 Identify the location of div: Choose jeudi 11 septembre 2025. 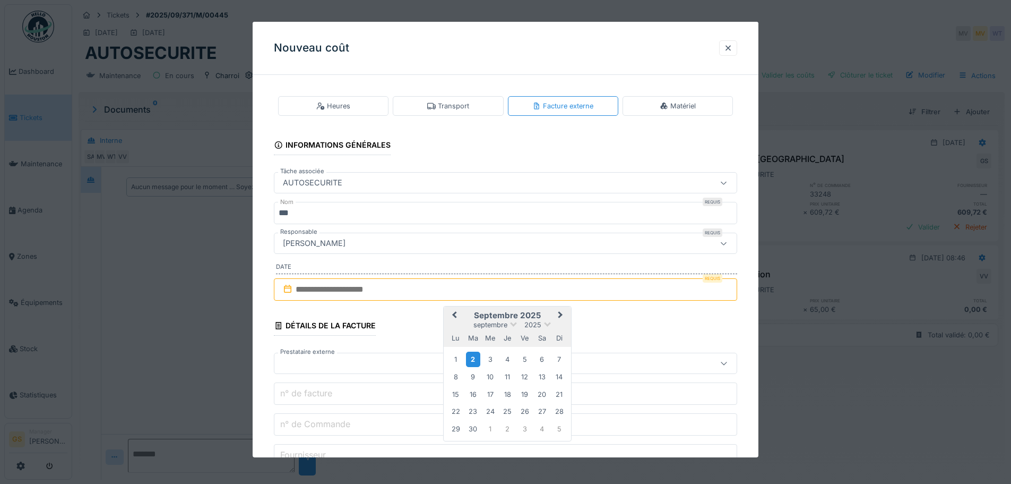
(507, 376).